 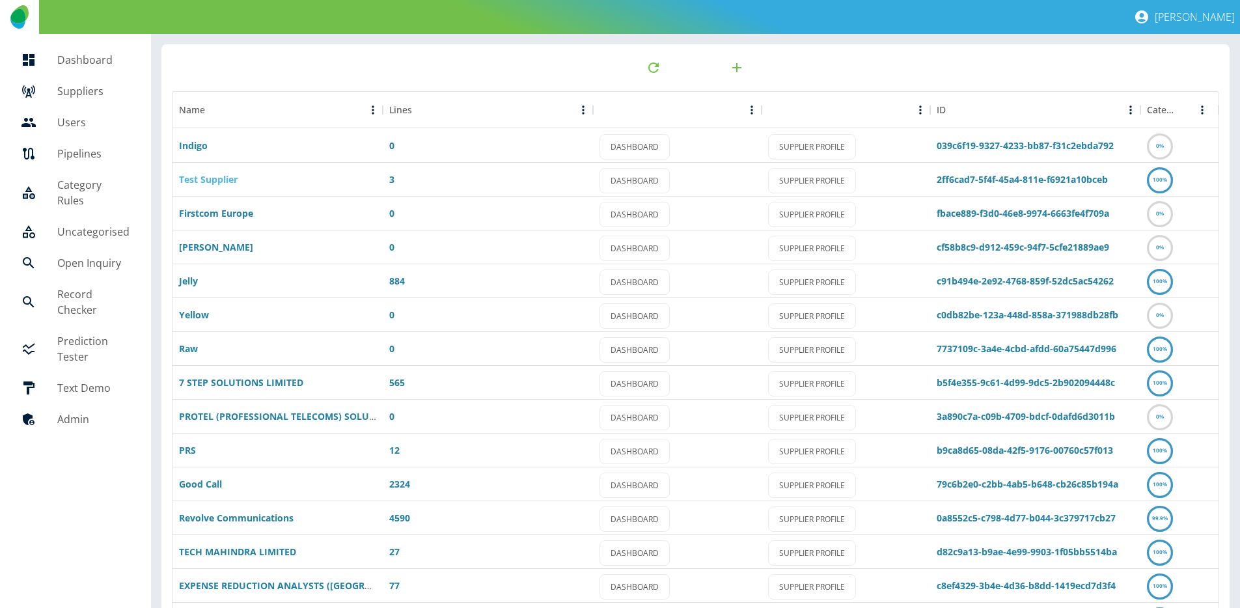 What do you see at coordinates (94, 193) in the screenshot?
I see `h5: Category Rules` at bounding box center [94, 193].